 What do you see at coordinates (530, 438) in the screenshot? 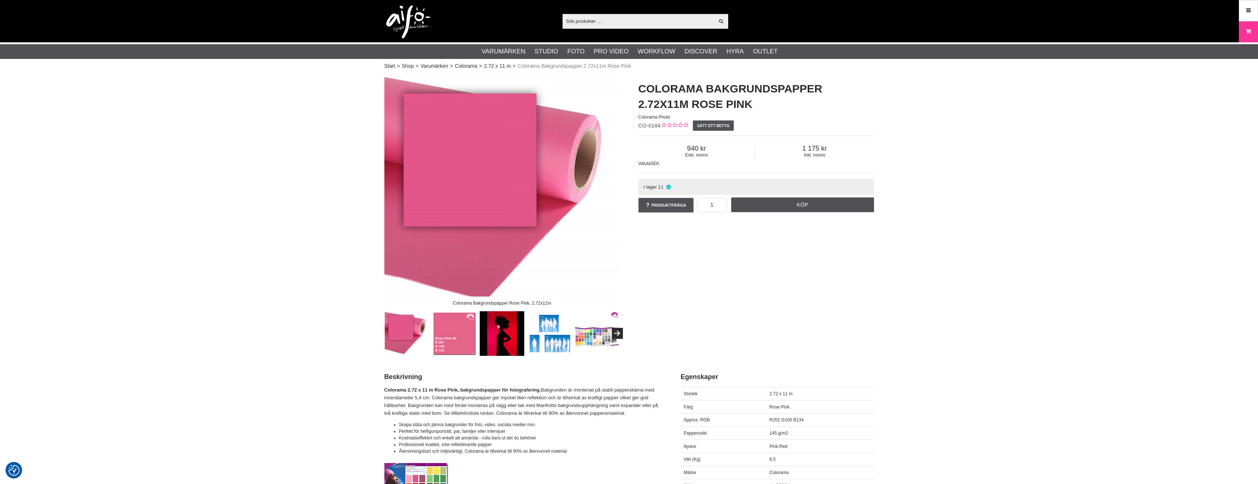
I see `li: Kostnadseffektivt och enkelt att använda - rulla bara ut det du behöver` at bounding box center [530, 438].